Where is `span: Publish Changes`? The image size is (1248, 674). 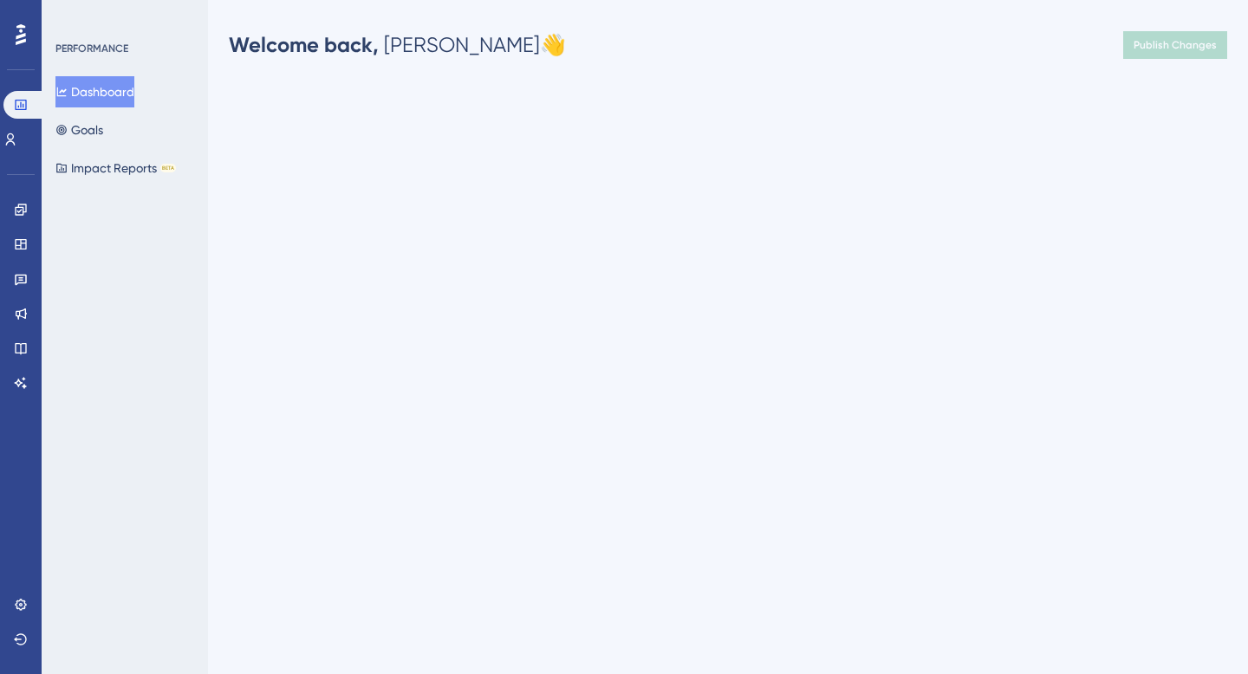
span: Publish Changes is located at coordinates (1175, 45).